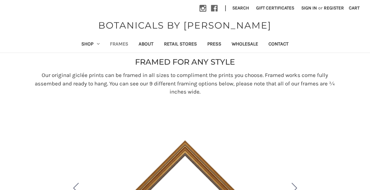  Describe the element at coordinates (320, 8) in the screenshot. I see `span: or` at that location.